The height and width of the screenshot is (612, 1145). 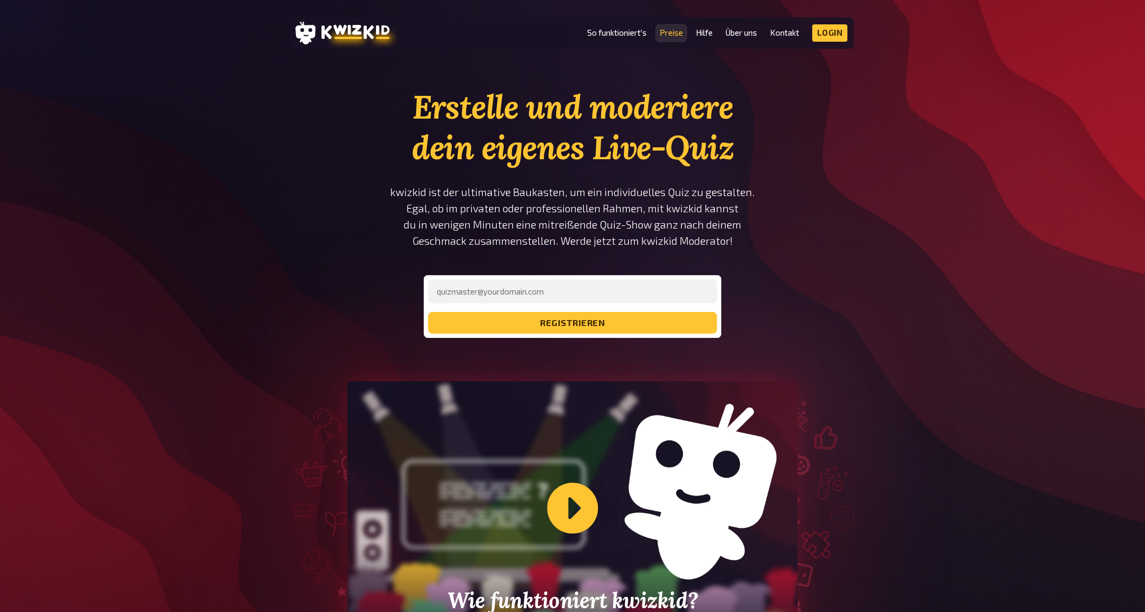 I want to click on input: quizmaster@yourdomain.com, so click(x=573, y=291).